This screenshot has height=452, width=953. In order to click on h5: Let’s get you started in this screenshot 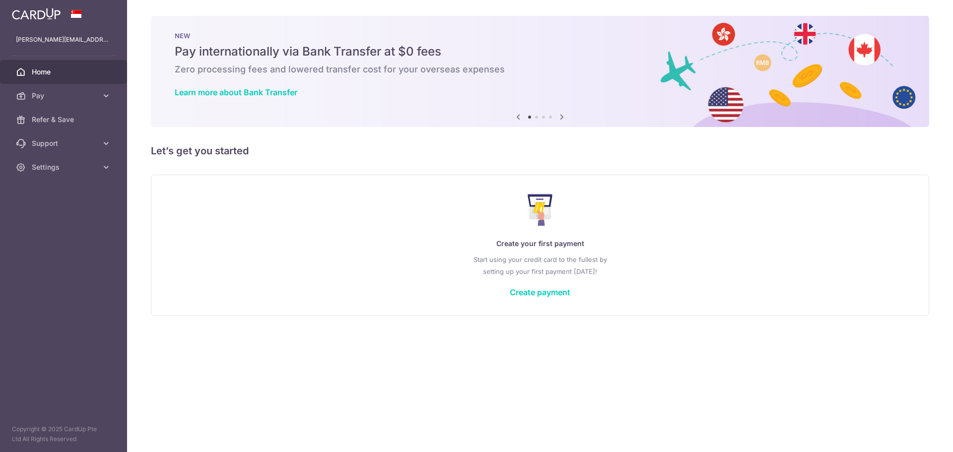, I will do `click(540, 151)`.